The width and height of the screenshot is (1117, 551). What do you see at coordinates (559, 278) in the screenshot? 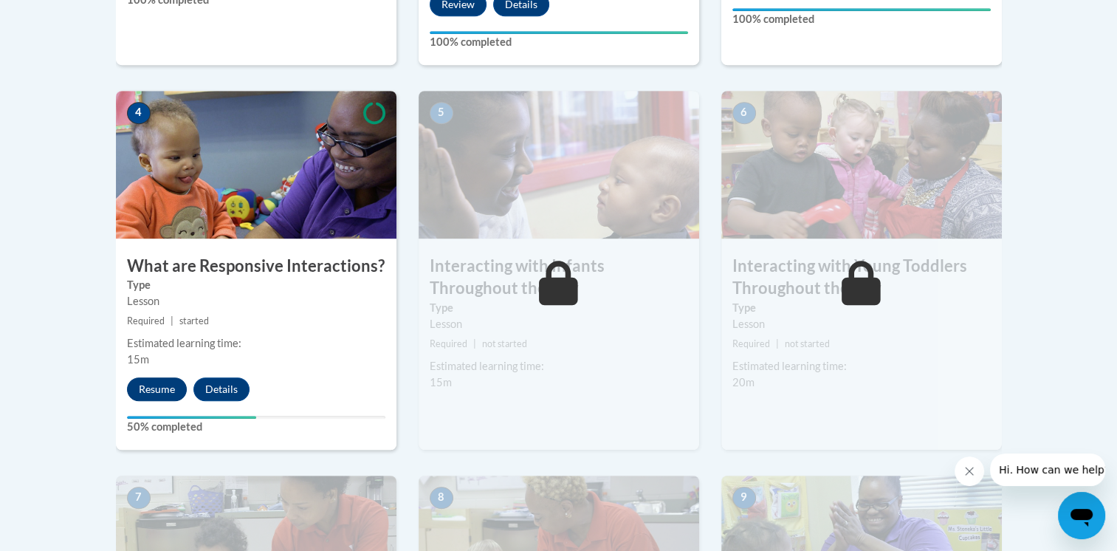
I see `h3: Interacting with Infants Throughout the Day` at bounding box center [559, 278].